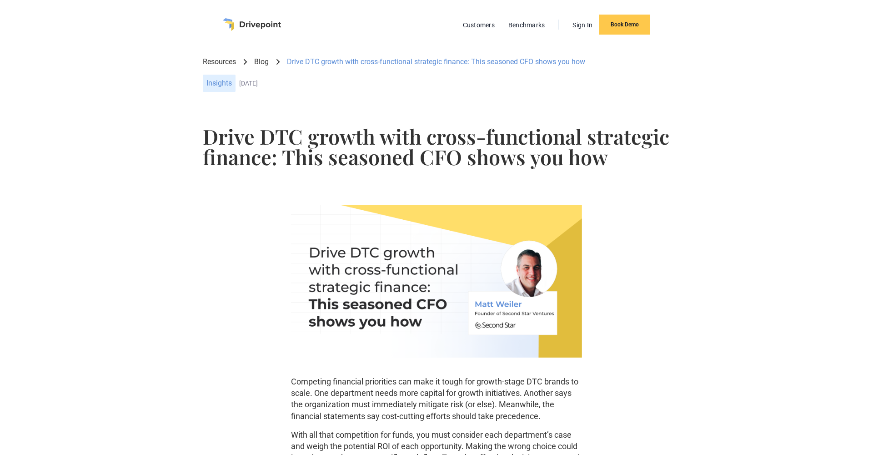 The width and height of the screenshot is (873, 455). Describe the element at coordinates (582, 25) in the screenshot. I see `a: Sign In` at that location.